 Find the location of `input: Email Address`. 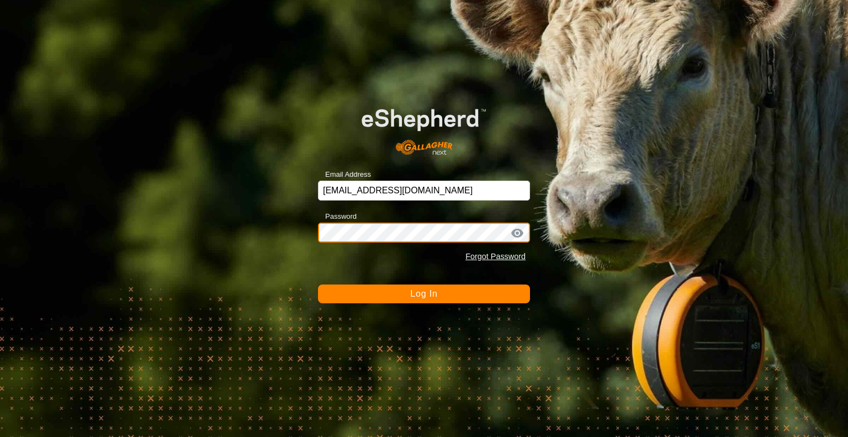

input: Email Address is located at coordinates (424, 190).